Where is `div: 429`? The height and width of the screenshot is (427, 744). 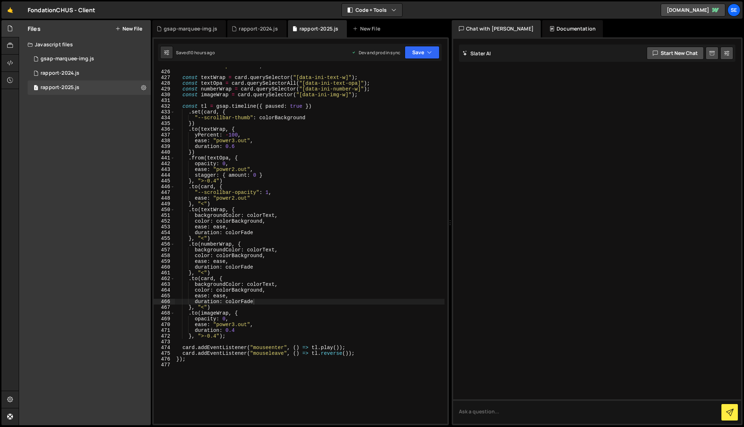
div: 429 is located at coordinates (164, 89).